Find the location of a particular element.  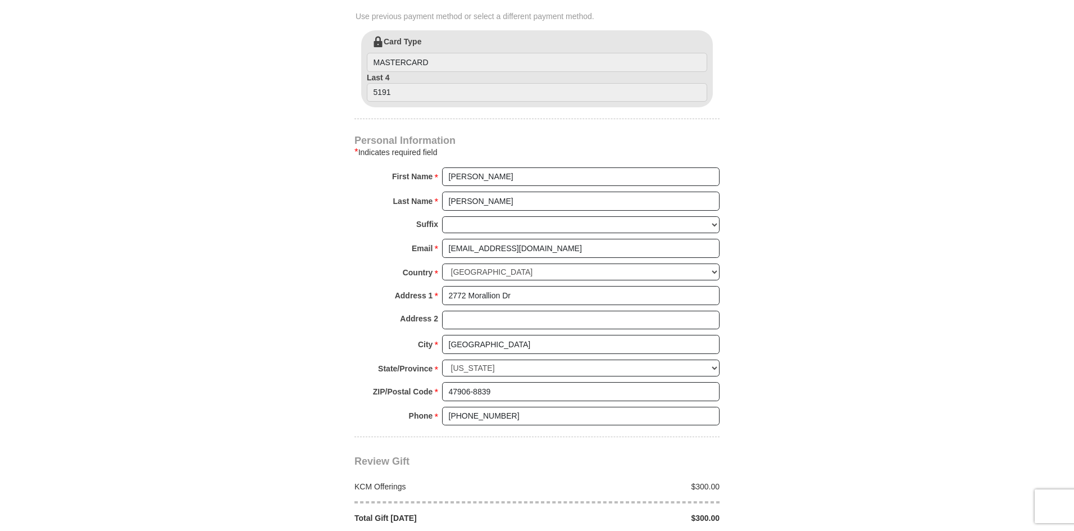

strong: Address 1 is located at coordinates (414, 295).